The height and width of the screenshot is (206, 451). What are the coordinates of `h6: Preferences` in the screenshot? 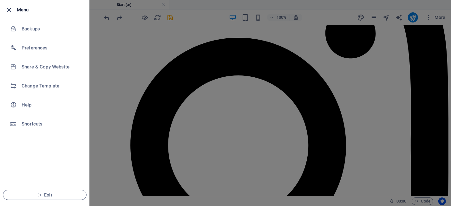 It's located at (51, 48).